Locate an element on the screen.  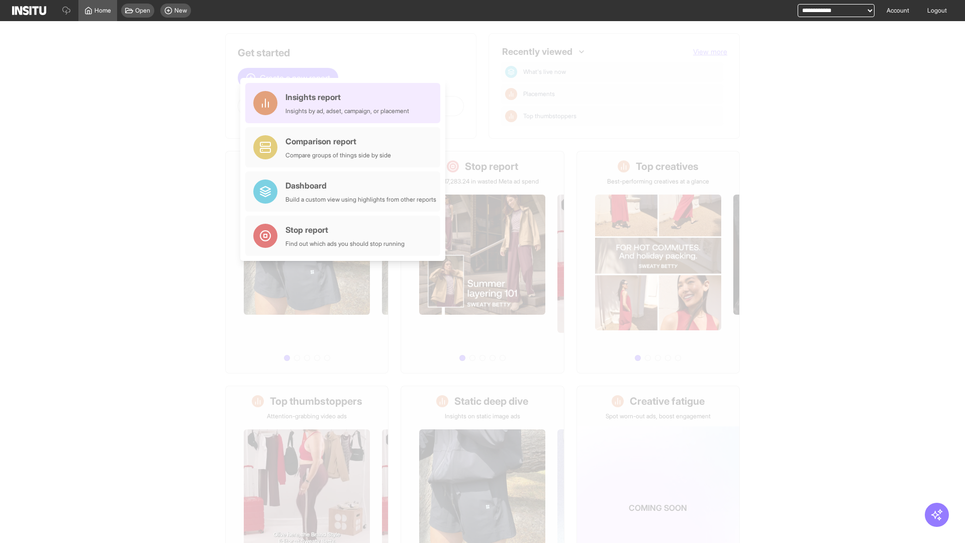
span: Home is located at coordinates (103, 11).